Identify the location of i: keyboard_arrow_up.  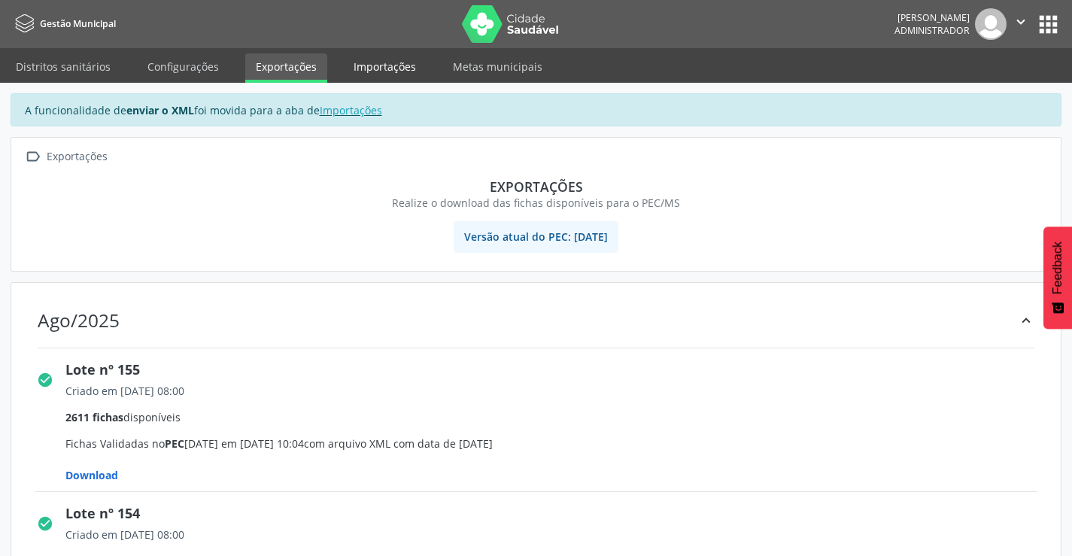
(1026, 320).